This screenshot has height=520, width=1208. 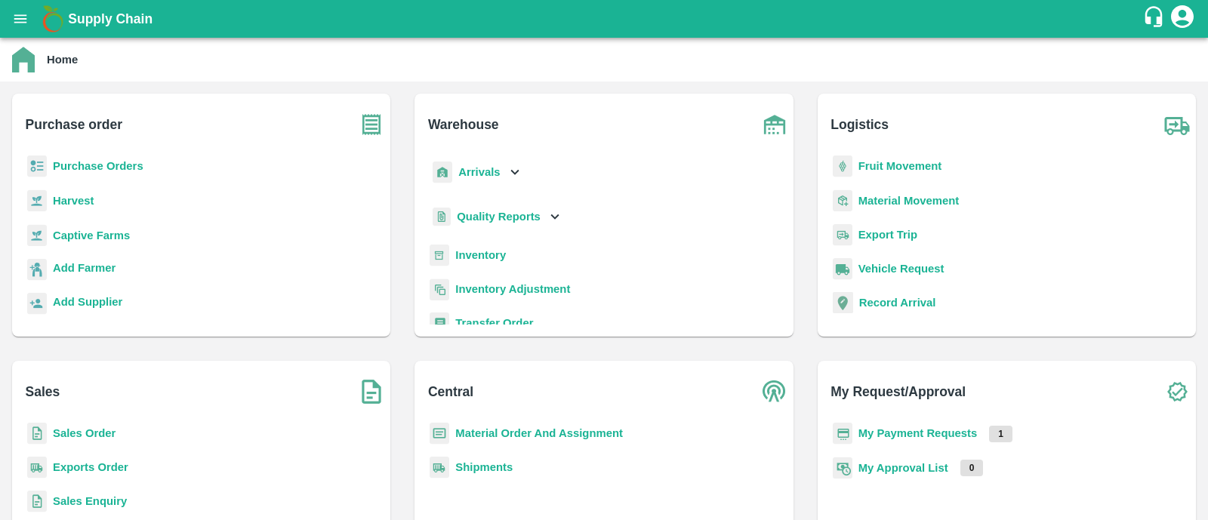 What do you see at coordinates (496, 217) in the screenshot?
I see `div: Quality Reports` at bounding box center [496, 217].